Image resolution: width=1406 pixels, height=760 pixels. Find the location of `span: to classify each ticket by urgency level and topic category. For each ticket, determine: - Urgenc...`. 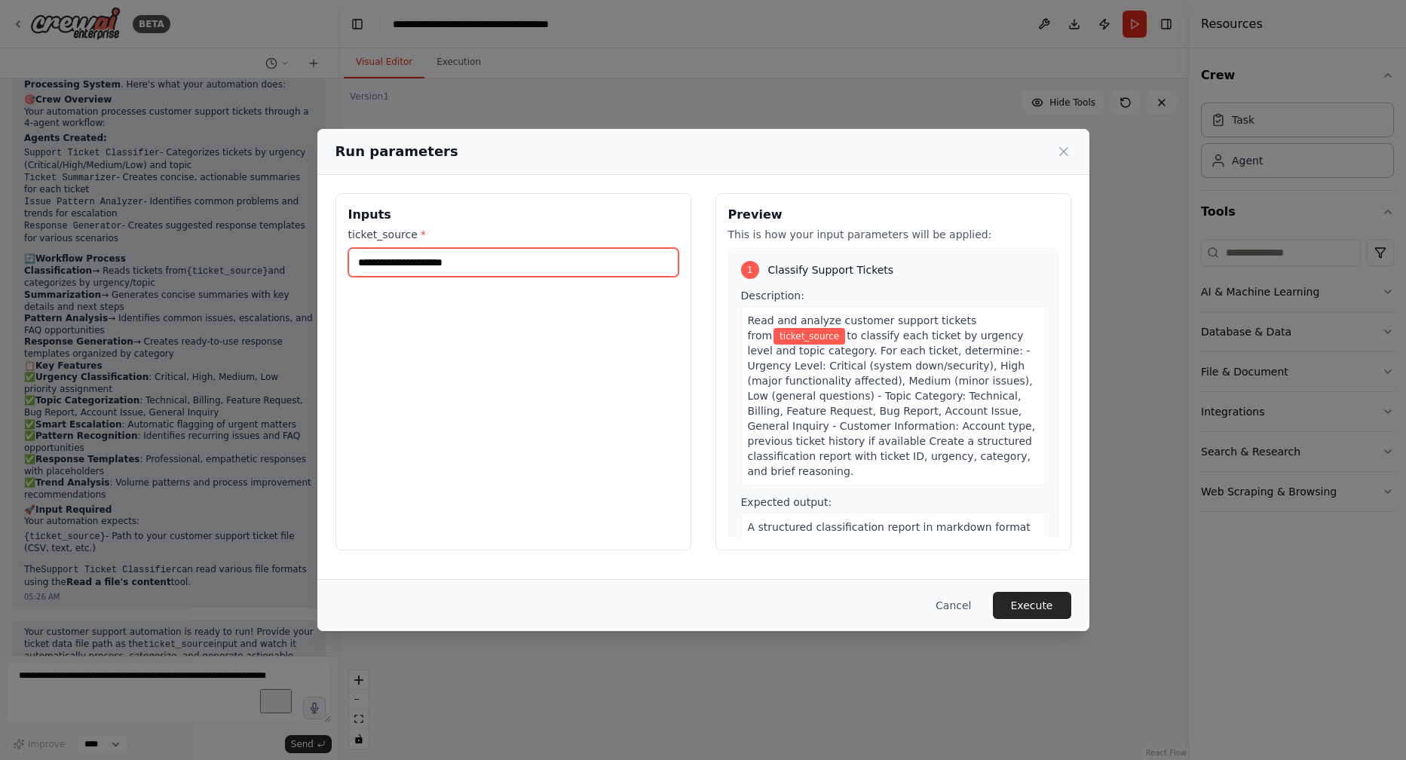

span: to classify each ticket by urgency level and topic category. For each ticket, determine: - Urgenc... is located at coordinates (892, 403).